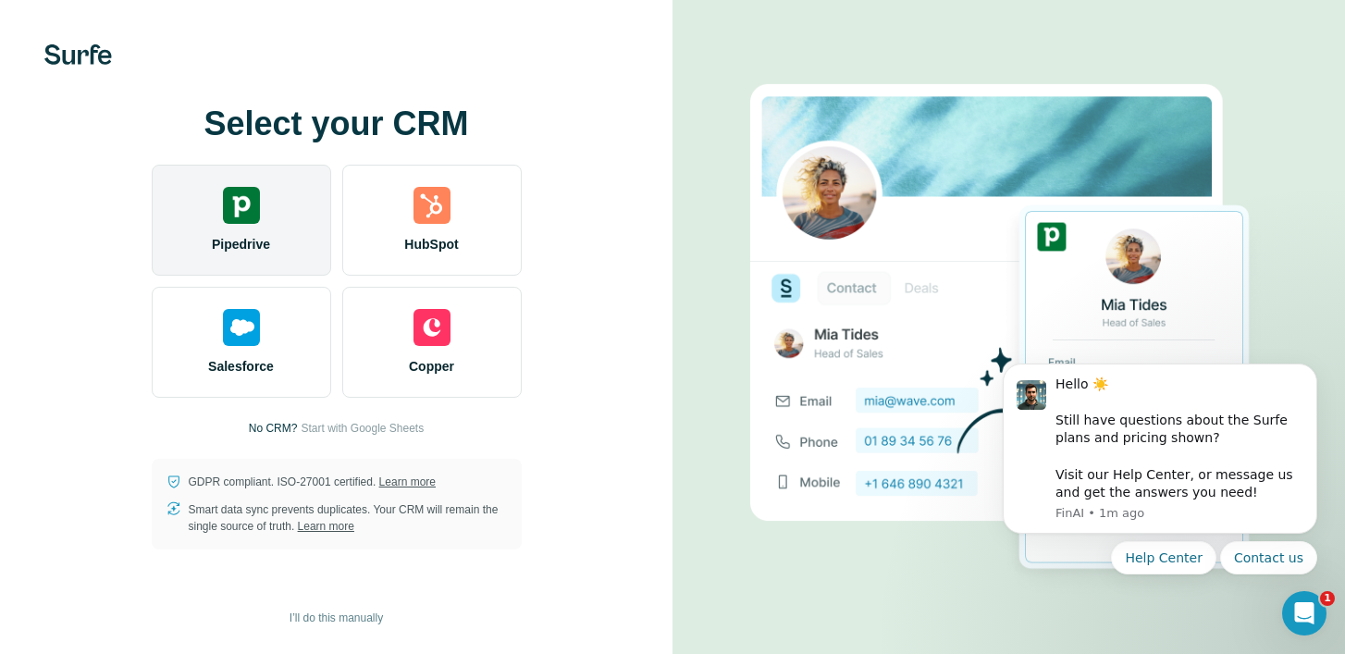 The height and width of the screenshot is (654, 1345). I want to click on span: Salesforce, so click(240, 366).